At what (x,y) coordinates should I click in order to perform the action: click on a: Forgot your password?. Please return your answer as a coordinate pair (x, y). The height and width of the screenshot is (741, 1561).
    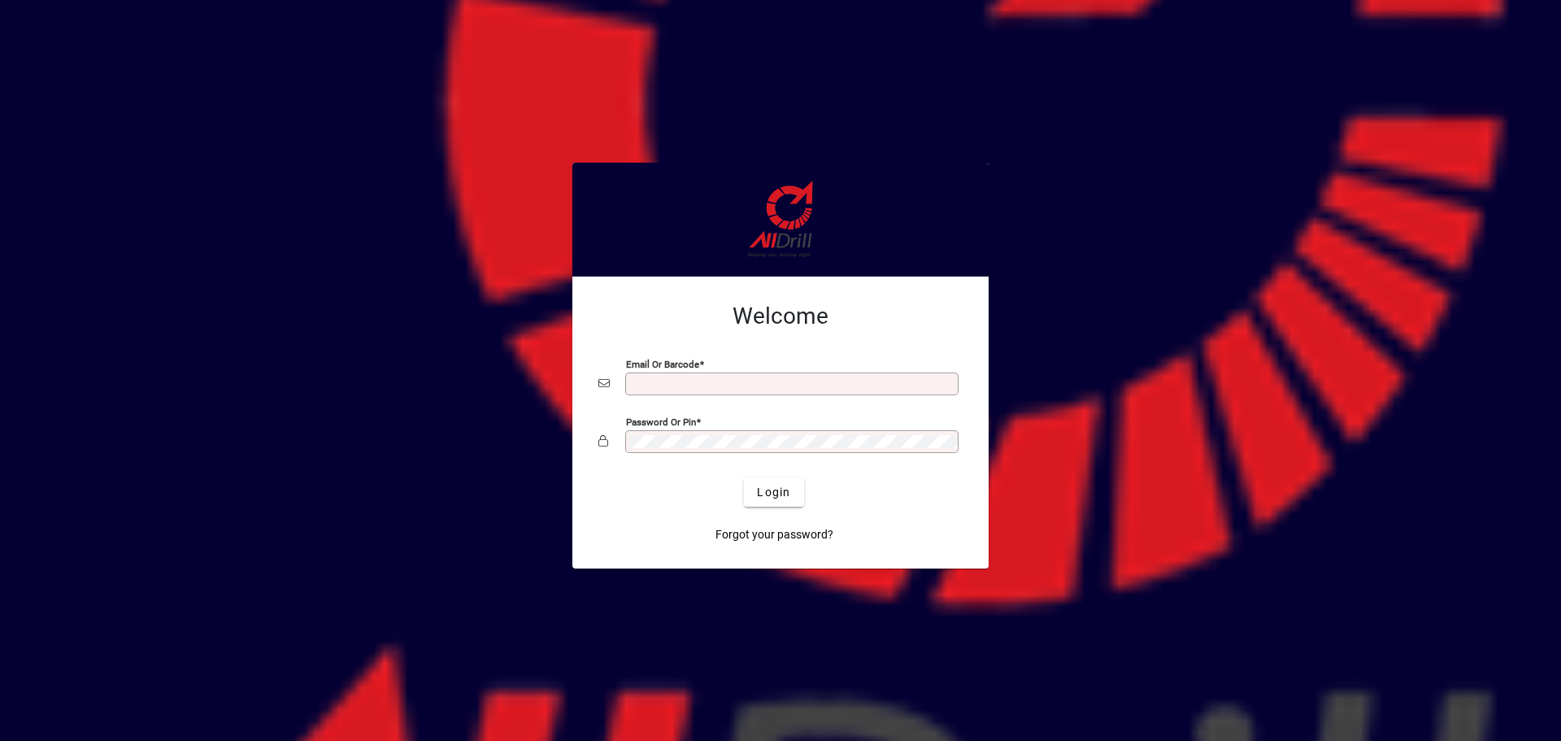
    Looking at the image, I should click on (774, 534).